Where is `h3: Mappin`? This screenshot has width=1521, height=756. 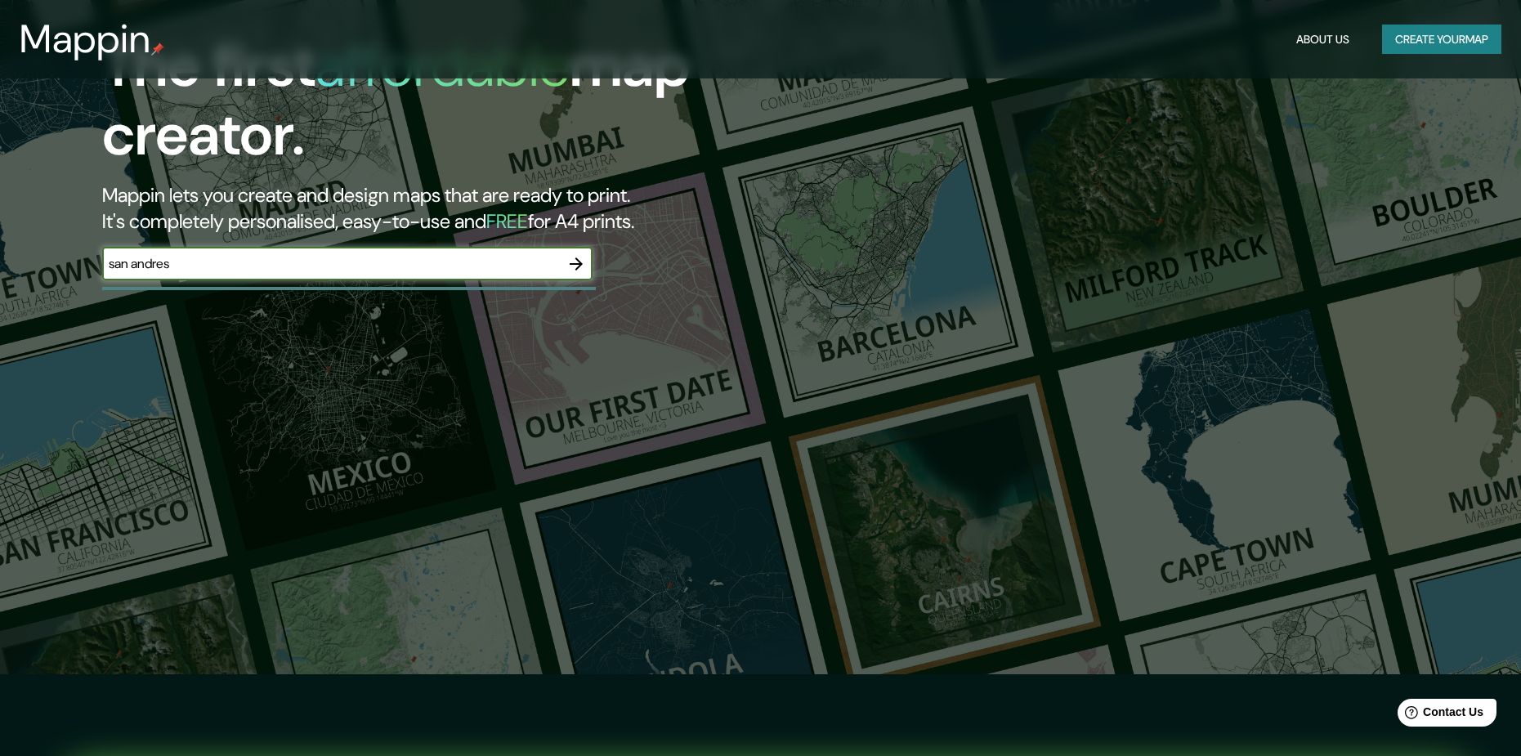
h3: Mappin is located at coordinates (85, 39).